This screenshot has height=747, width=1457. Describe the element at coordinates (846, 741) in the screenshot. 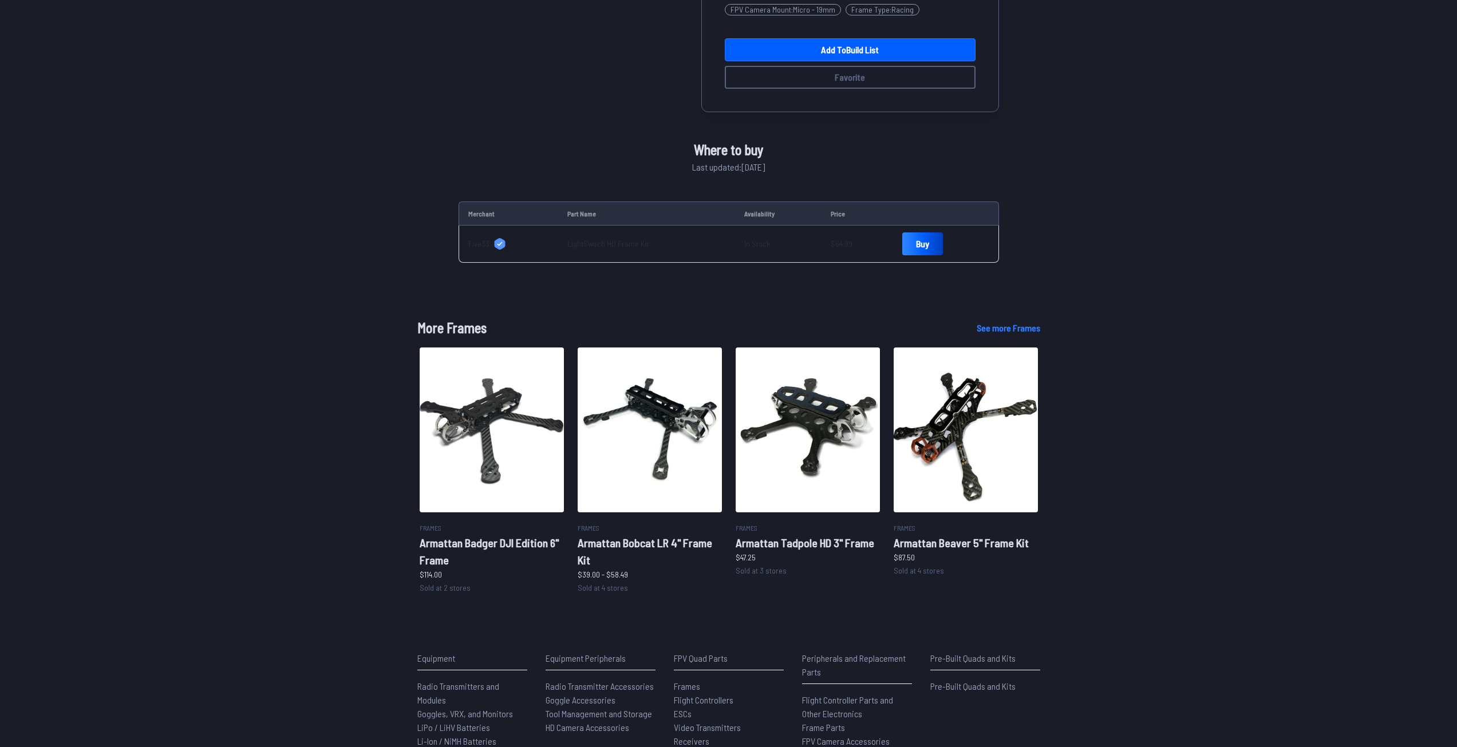

I see `span: FPV Camera Accessories` at that location.